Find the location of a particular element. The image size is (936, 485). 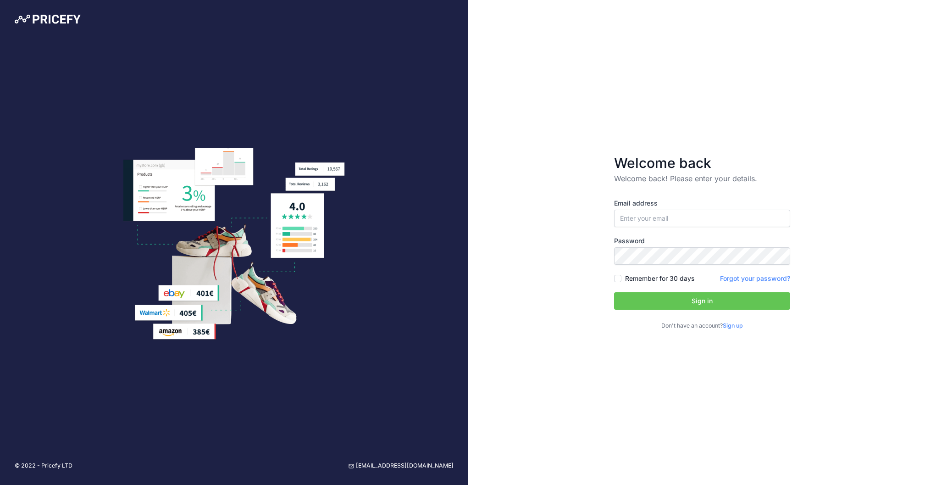

label: Email address is located at coordinates (702, 203).